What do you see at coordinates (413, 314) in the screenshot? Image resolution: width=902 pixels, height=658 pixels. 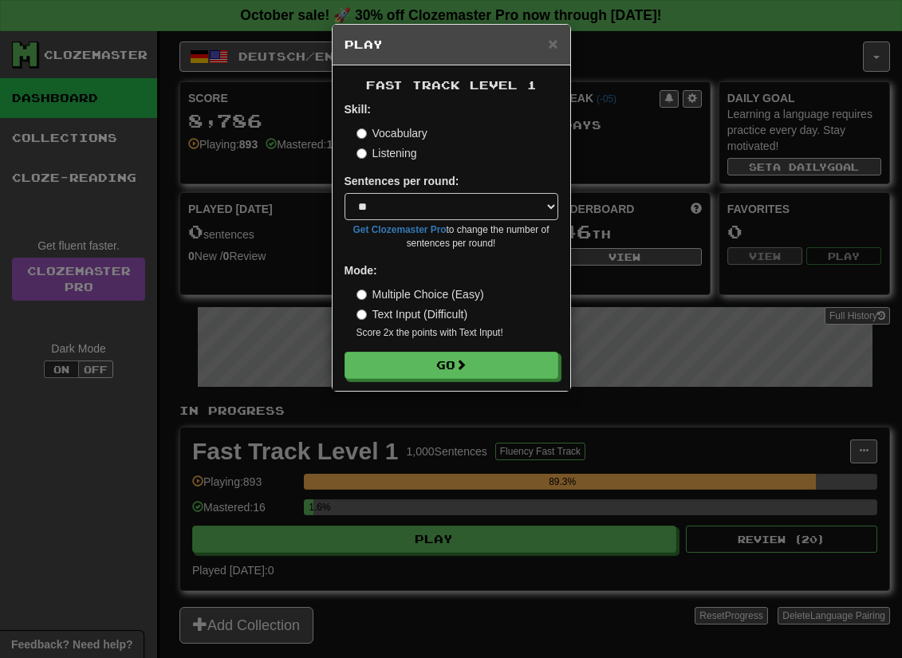 I see `label: Text Input (Difficult)` at bounding box center [413, 314].